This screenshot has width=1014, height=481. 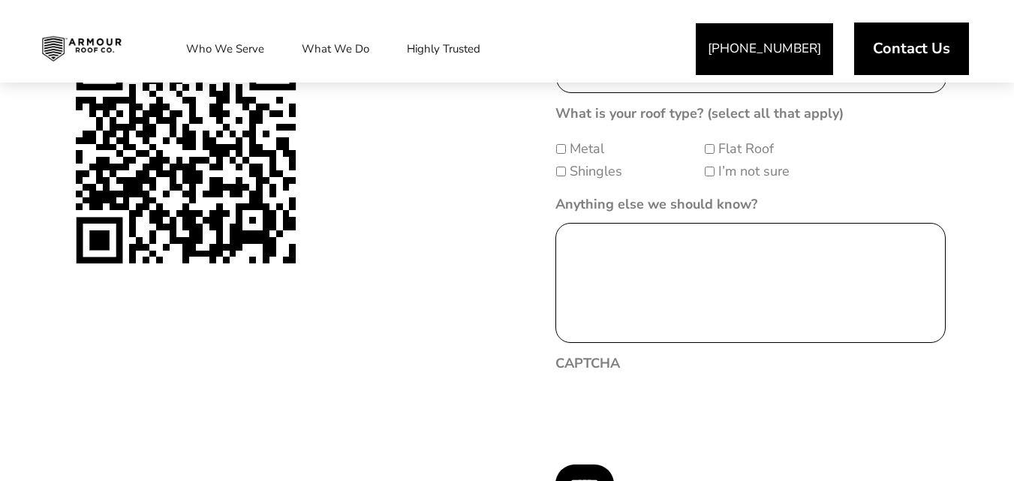 I want to click on a: What We Do, so click(x=335, y=49).